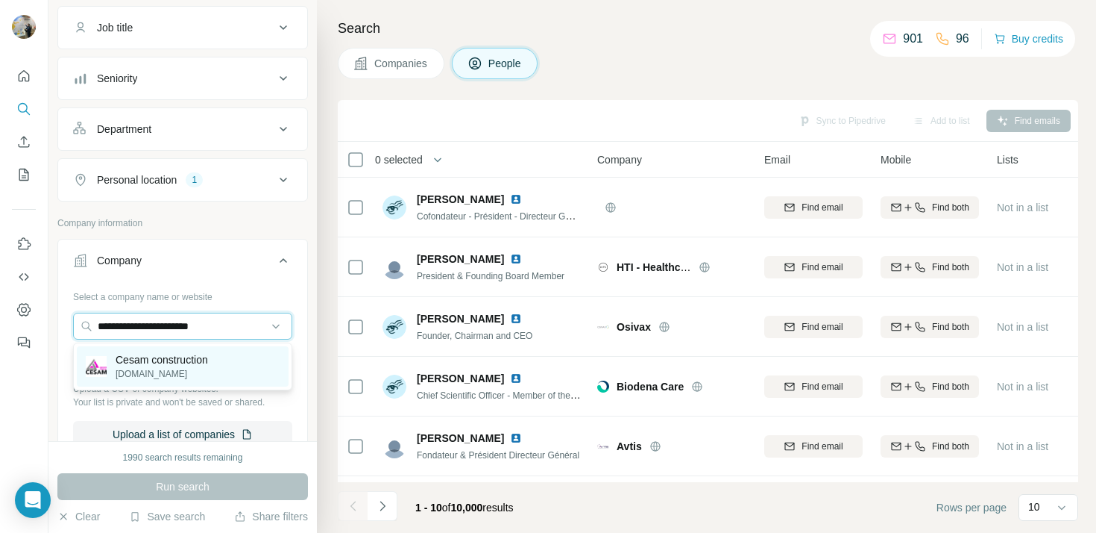 This screenshot has height=533, width=1096. Describe the element at coordinates (383, 506) in the screenshot. I see `button: Navigate to next page` at that location.